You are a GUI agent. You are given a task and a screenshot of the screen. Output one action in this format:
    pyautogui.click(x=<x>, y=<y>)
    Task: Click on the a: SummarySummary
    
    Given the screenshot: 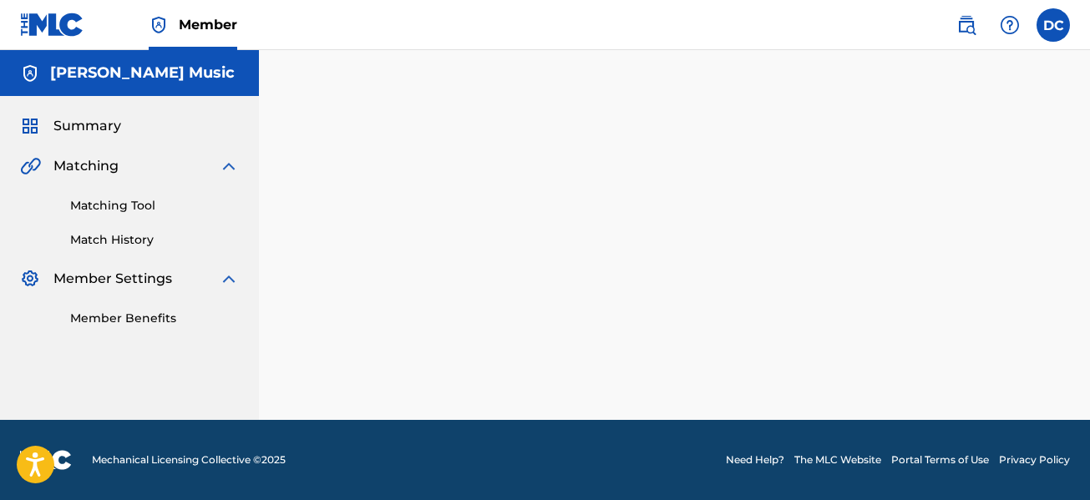 What is the action you would take?
    pyautogui.click(x=70, y=126)
    